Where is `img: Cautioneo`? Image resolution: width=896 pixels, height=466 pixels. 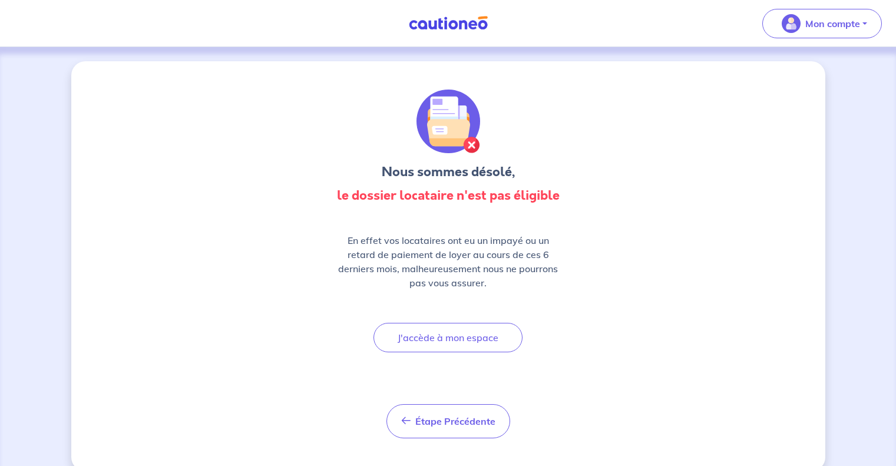
img: Cautioneo is located at coordinates (448, 23).